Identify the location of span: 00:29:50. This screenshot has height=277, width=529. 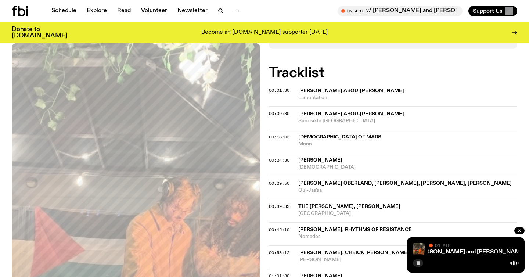
(279, 183).